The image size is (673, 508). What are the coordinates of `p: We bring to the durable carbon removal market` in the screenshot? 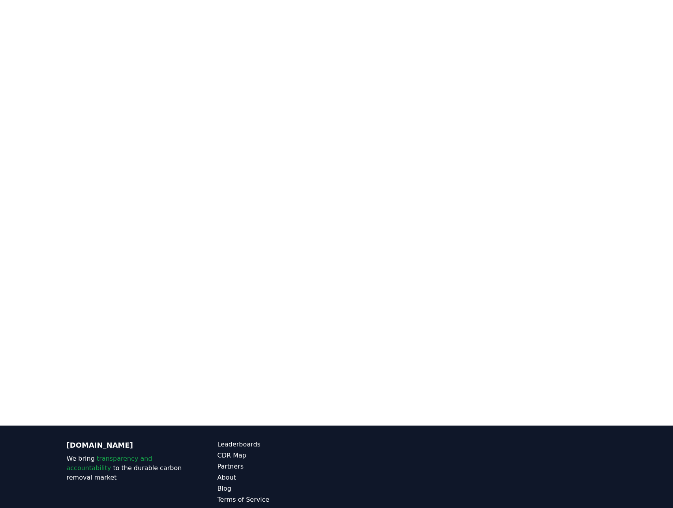 It's located at (126, 468).